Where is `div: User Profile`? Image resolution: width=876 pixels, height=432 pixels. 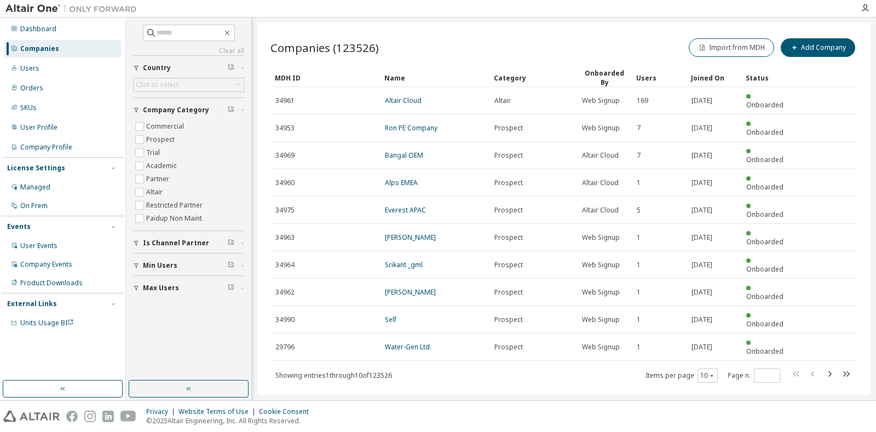 div: User Profile is located at coordinates (39, 128).